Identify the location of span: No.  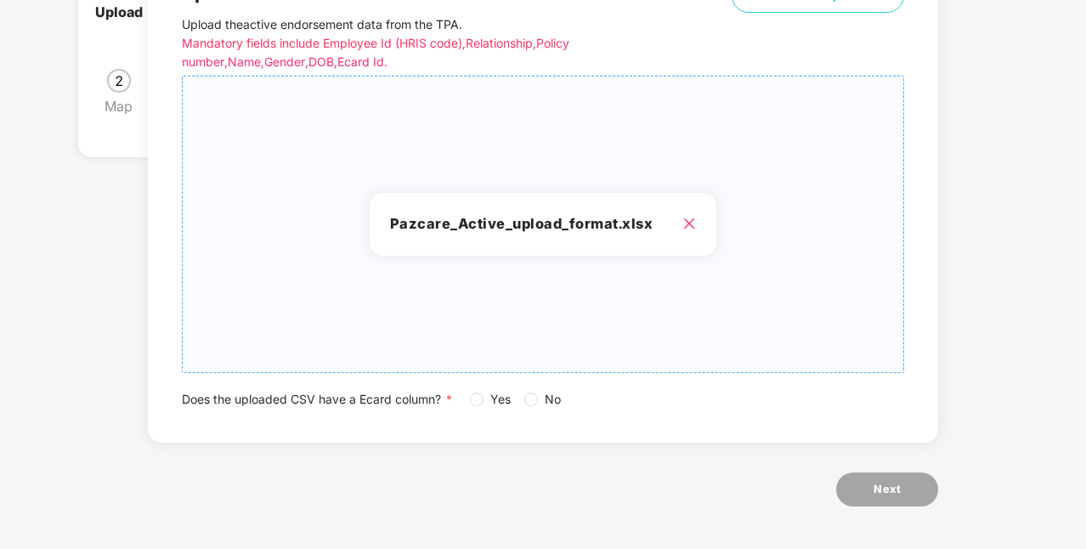
(552, 399).